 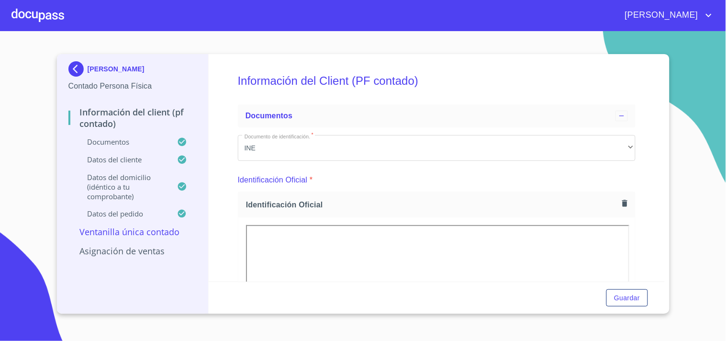 What do you see at coordinates (667, 15) in the screenshot?
I see `button: account of current user` at bounding box center [667, 15].